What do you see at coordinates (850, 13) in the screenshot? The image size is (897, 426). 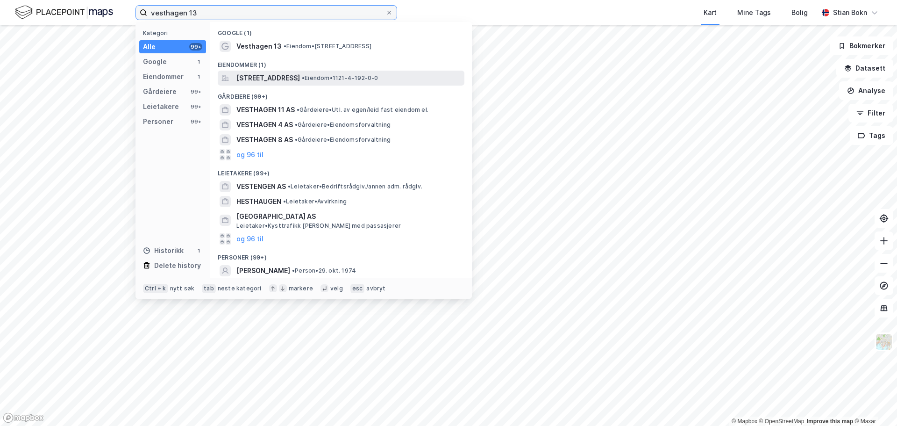 I see `div: Stian Bokn` at bounding box center [850, 13].